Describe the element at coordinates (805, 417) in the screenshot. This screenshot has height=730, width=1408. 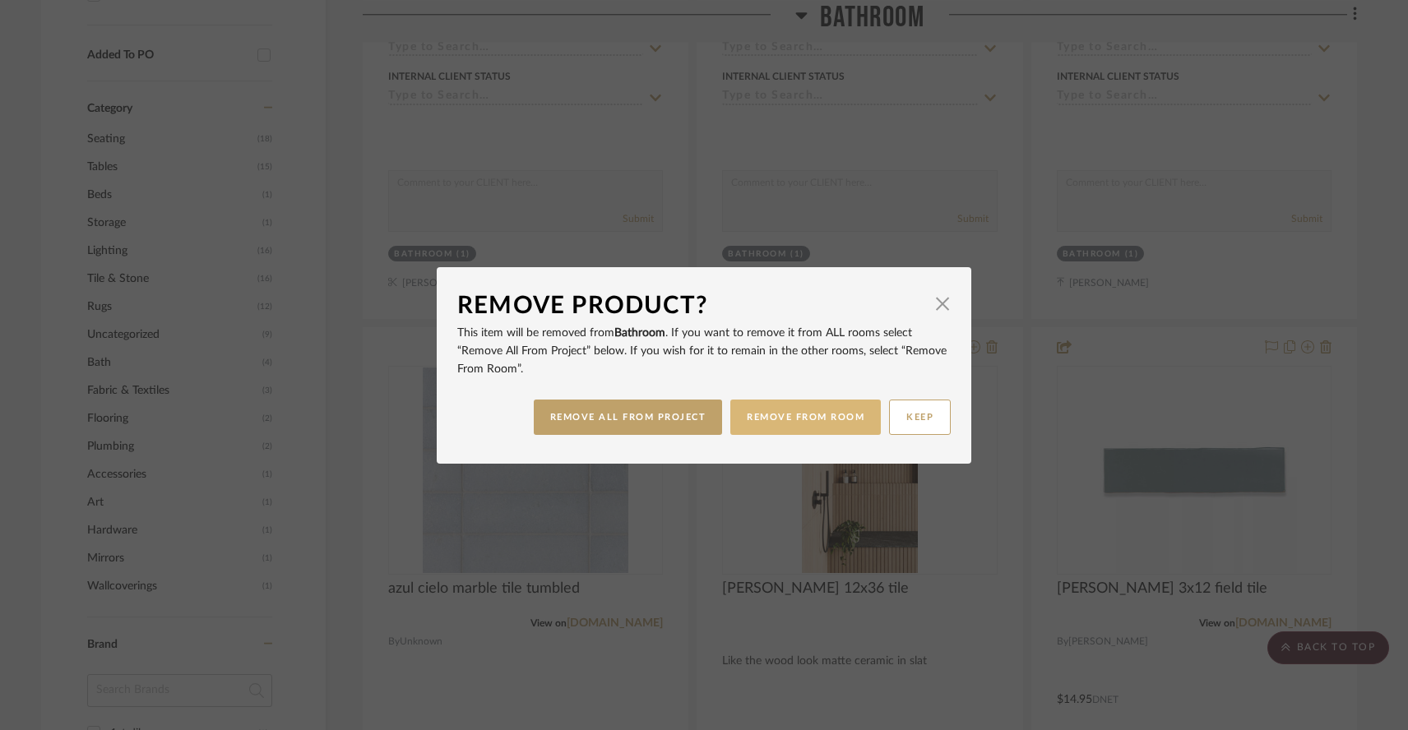
I see `button: REMOVE FROM ROOM` at that location.